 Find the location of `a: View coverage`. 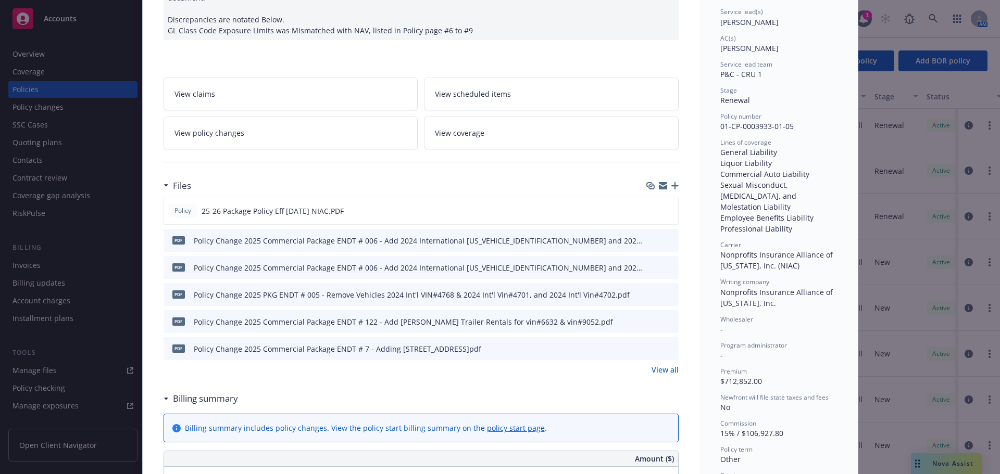

a: View coverage is located at coordinates (551, 133).